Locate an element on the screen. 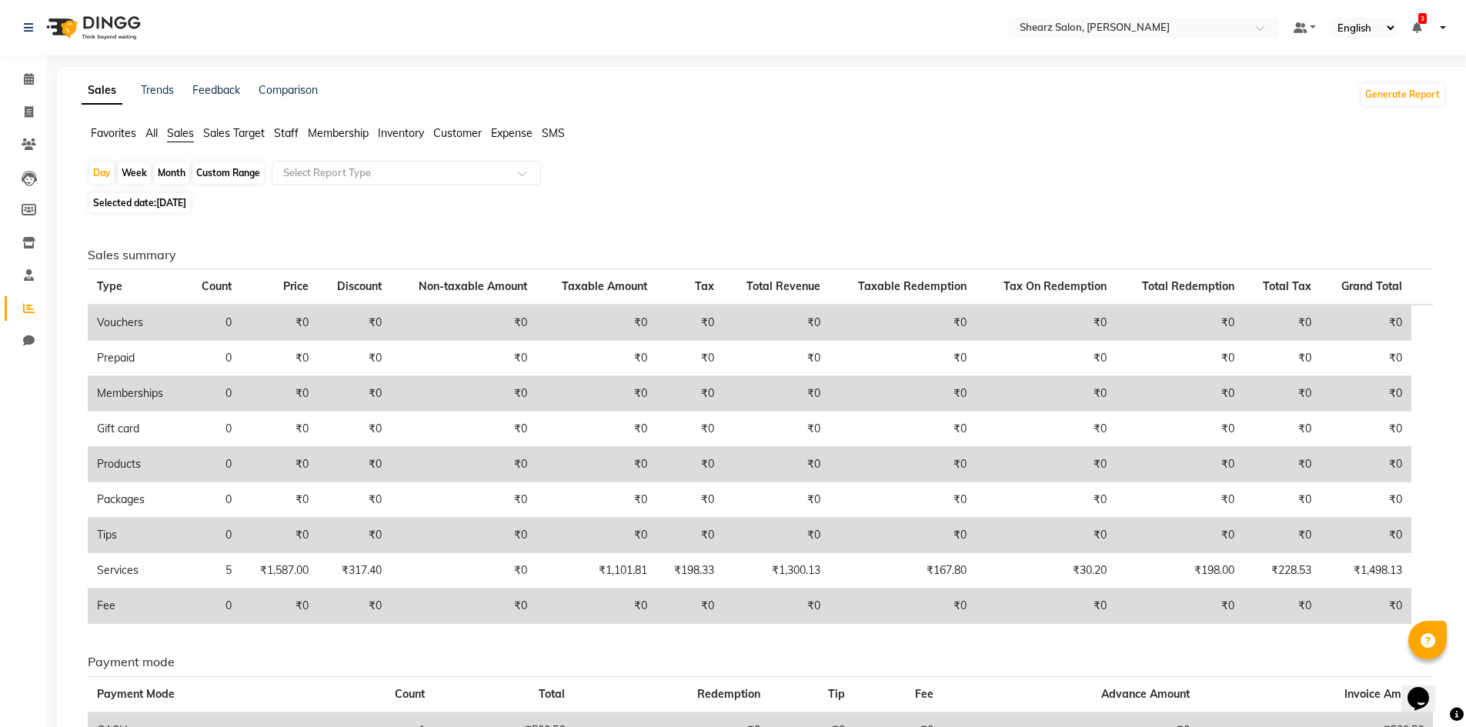  td: ₹198.00 is located at coordinates (1180, 571).